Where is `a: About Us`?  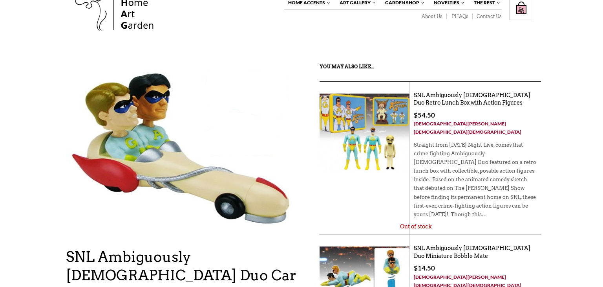
a: About Us is located at coordinates (432, 17).